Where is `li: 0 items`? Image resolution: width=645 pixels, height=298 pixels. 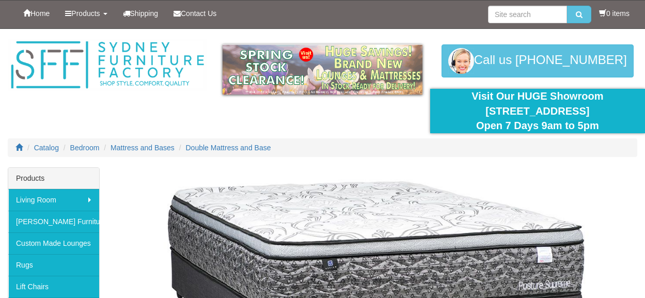 li: 0 items is located at coordinates (614, 13).